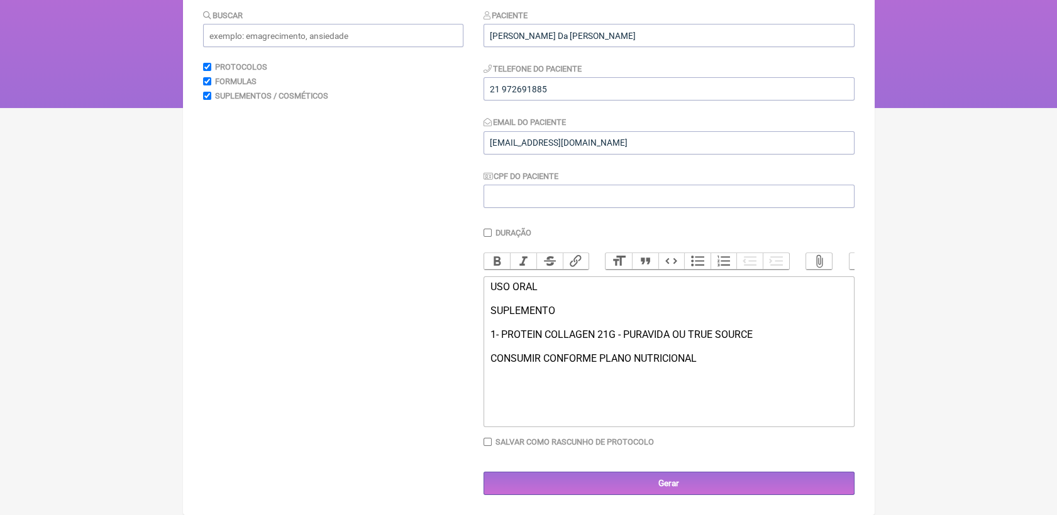  I want to click on label: Buscar, so click(223, 15).